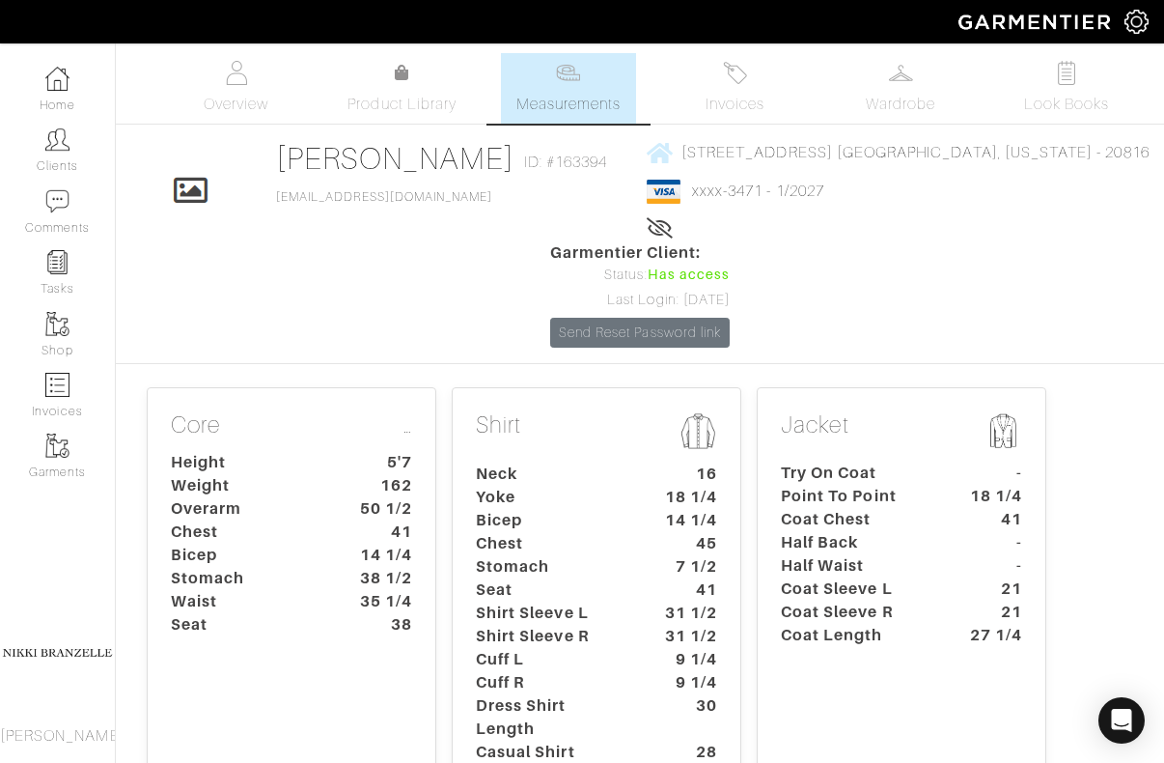 This screenshot has width=1164, height=763. Describe the element at coordinates (1067, 72) in the screenshot. I see `img: todo-9ac3debb85659649dc8f770b8b6100bb5dab4b48dedcbae339e5042a72dfd3cc.svg` at that location.